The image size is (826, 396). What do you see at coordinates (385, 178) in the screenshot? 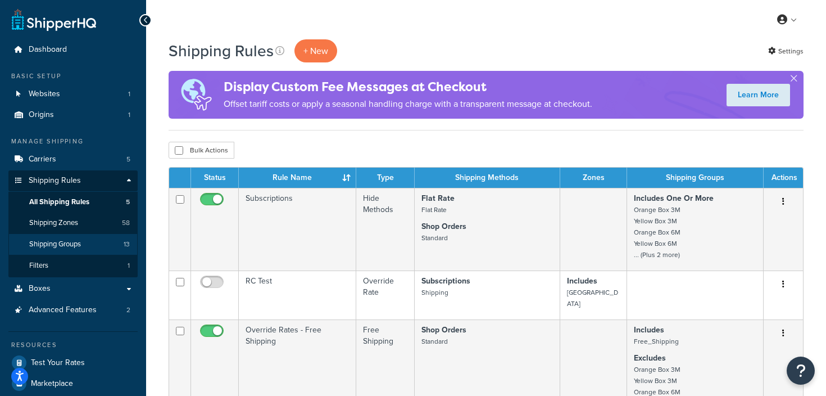
I see `th: Type` at bounding box center [385, 178].